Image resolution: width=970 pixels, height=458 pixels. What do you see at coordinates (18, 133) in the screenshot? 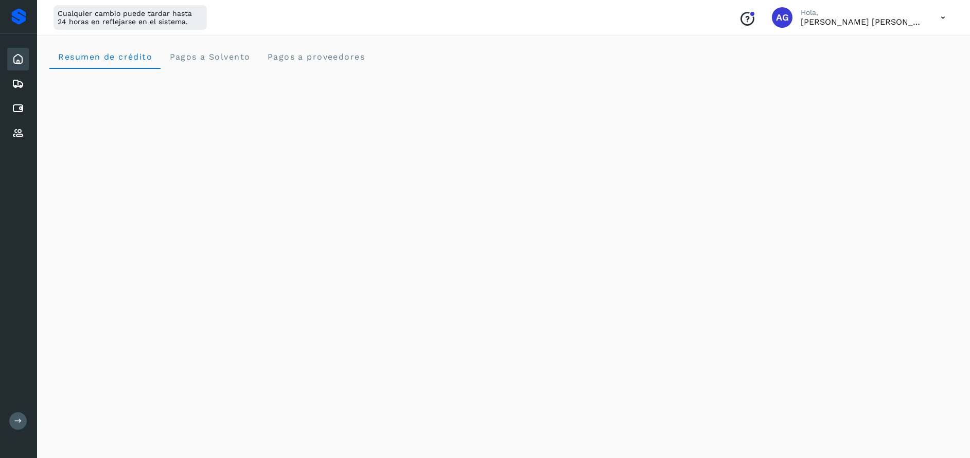
I see `div: Proveedores` at bounding box center [18, 133].